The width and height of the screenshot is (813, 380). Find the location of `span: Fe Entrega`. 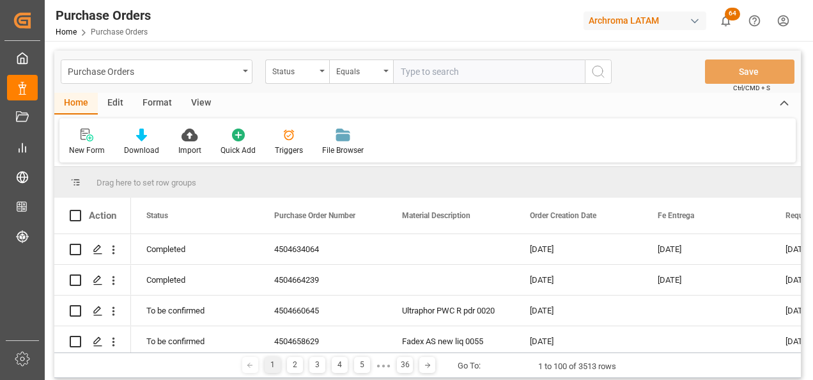

span: Fe Entrega is located at coordinates (676, 215).